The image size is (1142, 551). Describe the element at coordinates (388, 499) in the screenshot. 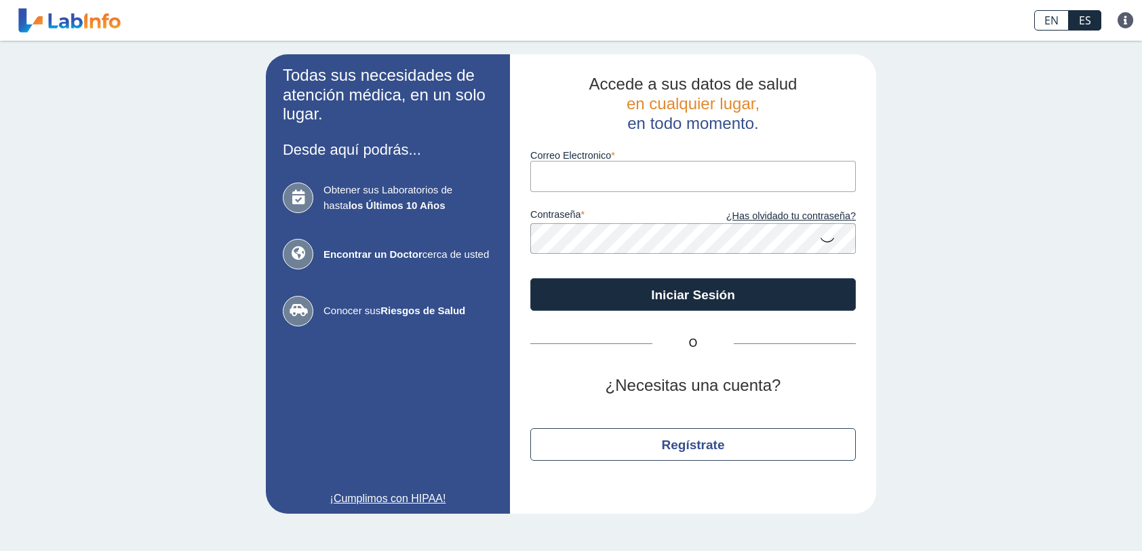

I see `a: ¡Cumplimos con HIPAA!` at that location.